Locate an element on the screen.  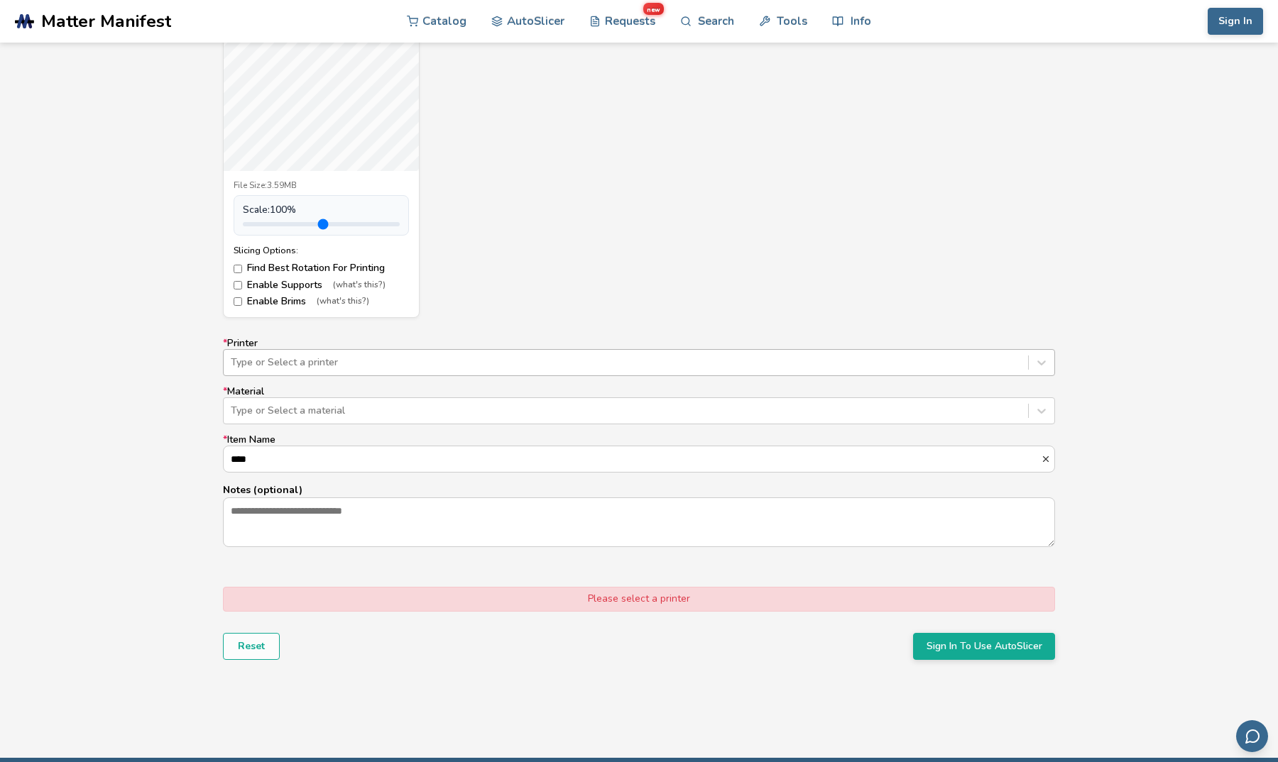
button: *Item Name is located at coordinates (1047, 459).